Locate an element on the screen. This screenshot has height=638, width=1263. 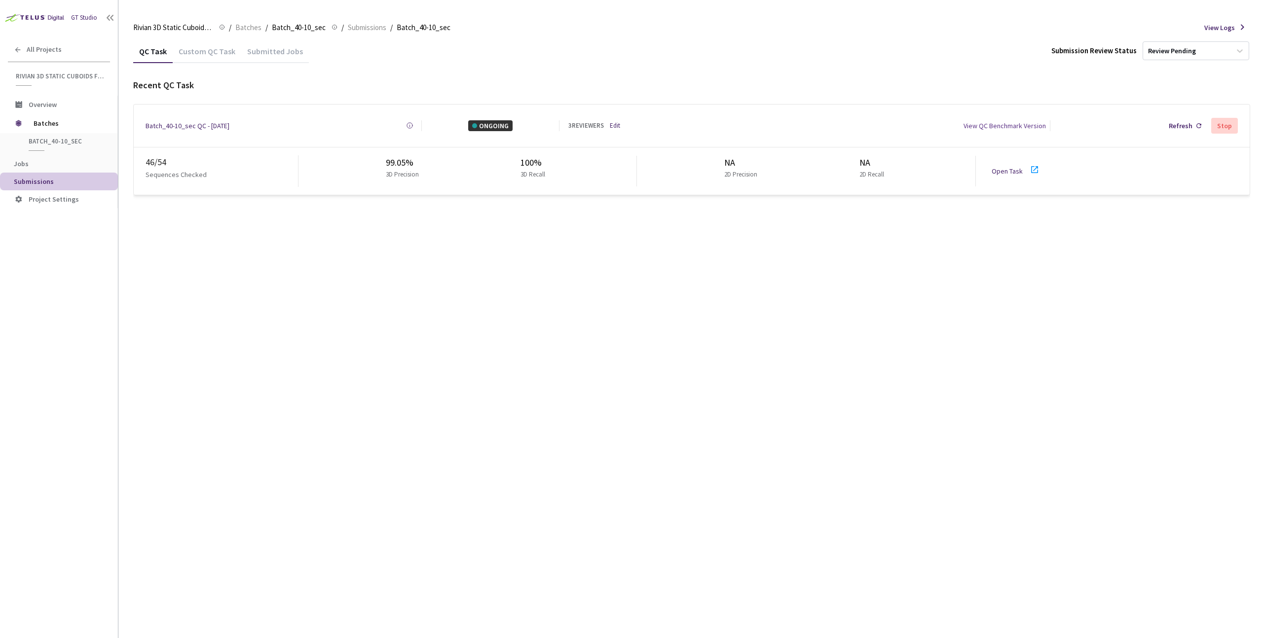
span: Overview is located at coordinates (42, 105).